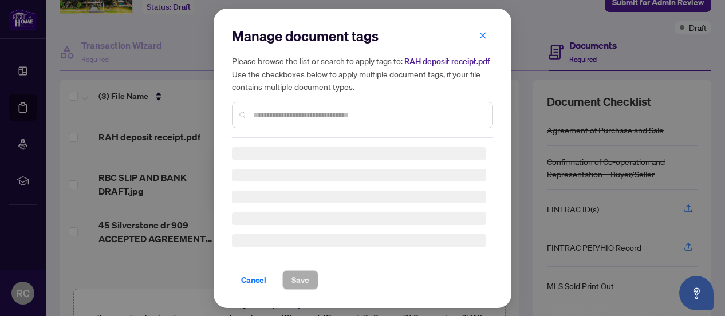 The height and width of the screenshot is (316, 725). What do you see at coordinates (254, 280) in the screenshot?
I see `span: Cancel` at bounding box center [254, 280].